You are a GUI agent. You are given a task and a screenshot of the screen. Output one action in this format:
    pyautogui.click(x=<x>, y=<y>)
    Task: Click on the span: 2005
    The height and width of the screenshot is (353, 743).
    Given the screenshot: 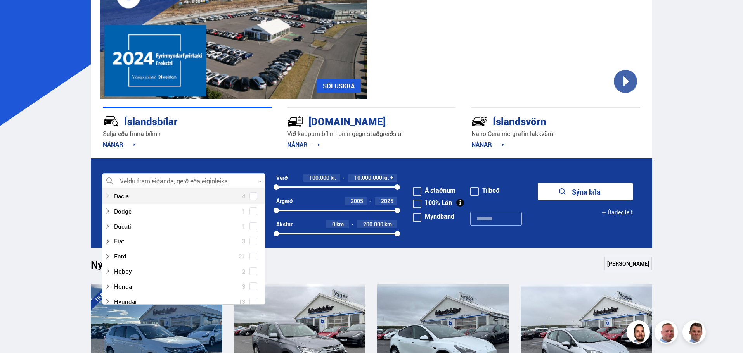 What is the action you would take?
    pyautogui.click(x=357, y=201)
    